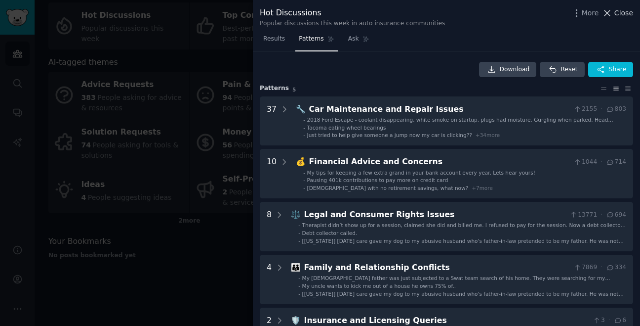  Describe the element at coordinates (585, 109) in the screenshot. I see `span: 2155` at that location.